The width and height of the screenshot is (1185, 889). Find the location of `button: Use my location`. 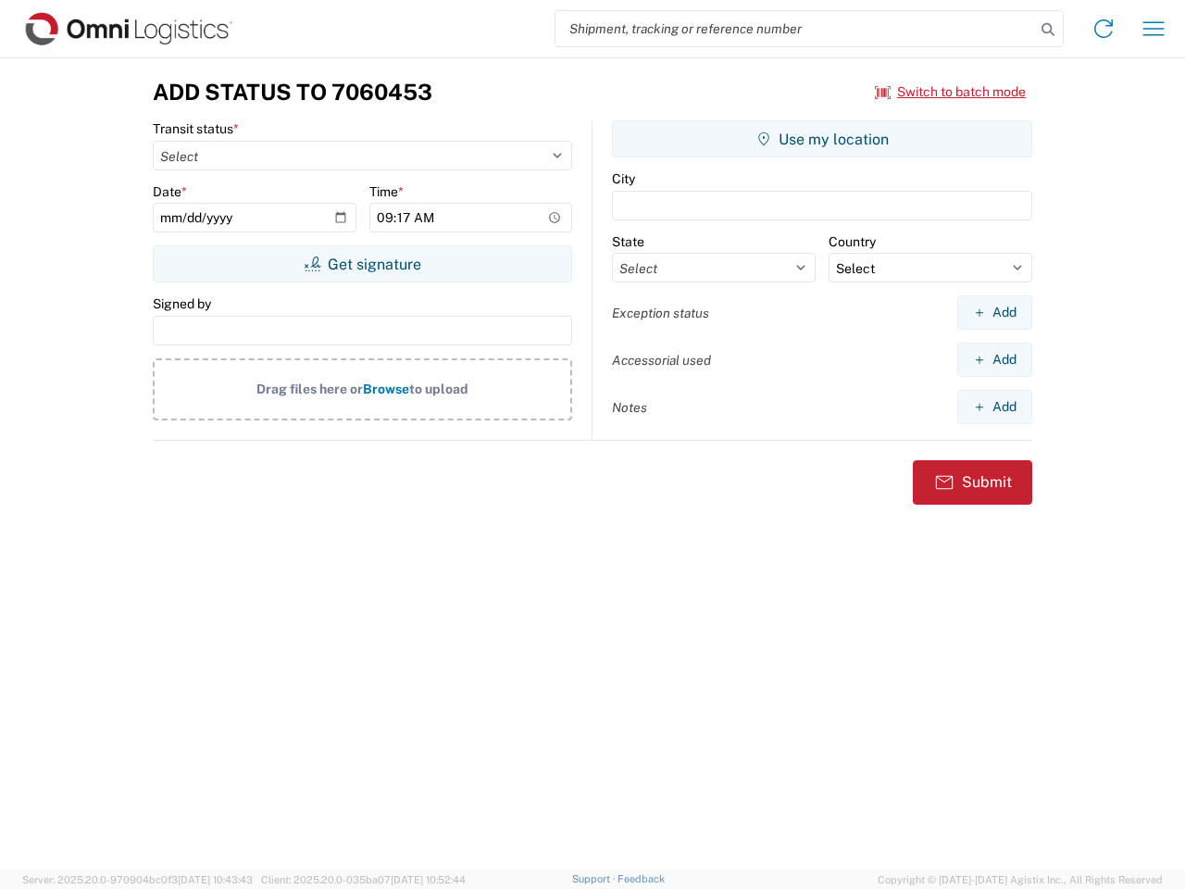

button: Use my location is located at coordinates (822, 139).